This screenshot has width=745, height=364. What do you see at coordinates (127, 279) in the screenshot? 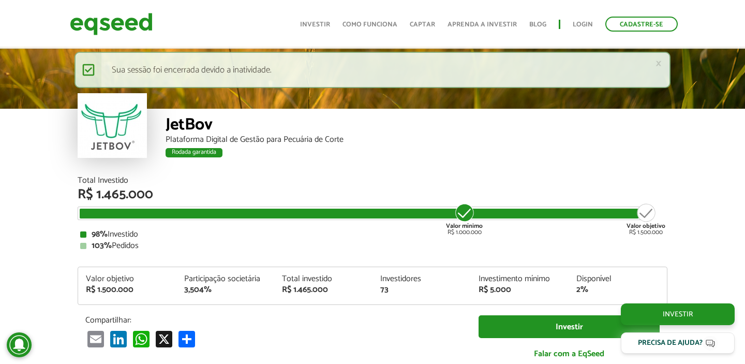
I see `div: Valor objetivo` at bounding box center [127, 279].